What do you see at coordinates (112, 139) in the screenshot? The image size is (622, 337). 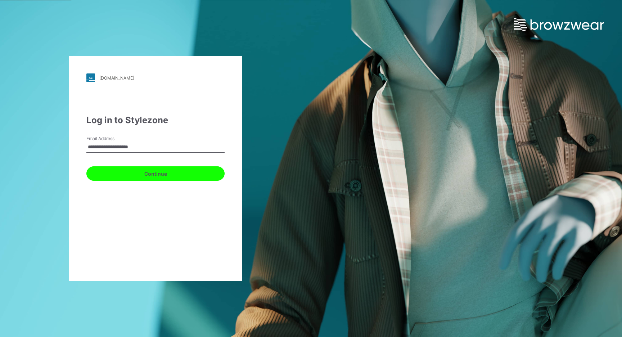 I see `label: Email Address` at bounding box center [112, 139].